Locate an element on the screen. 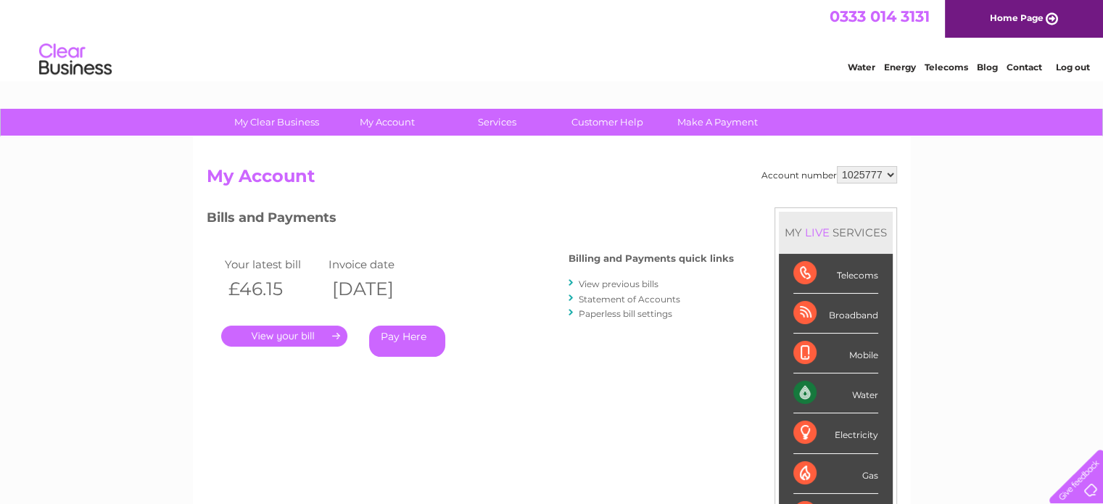  div: Gas is located at coordinates (835, 473).